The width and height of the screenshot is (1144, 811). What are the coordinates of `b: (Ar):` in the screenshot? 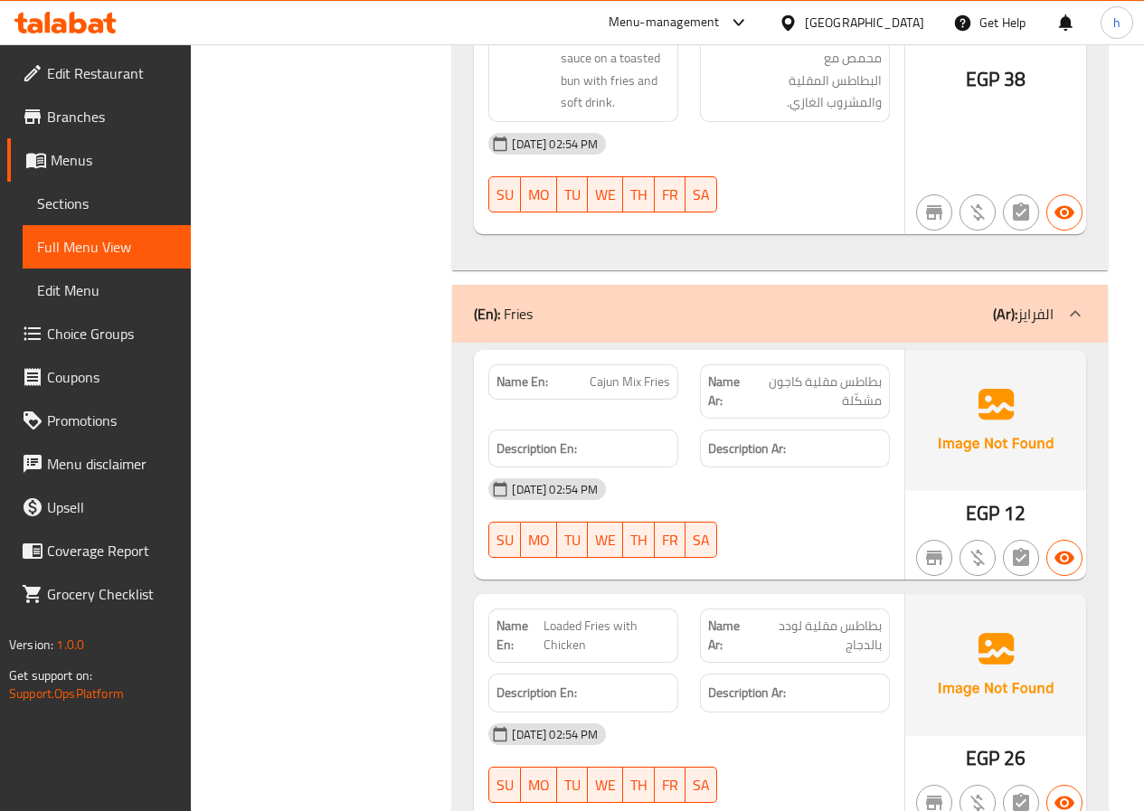 It's located at (1005, 314).